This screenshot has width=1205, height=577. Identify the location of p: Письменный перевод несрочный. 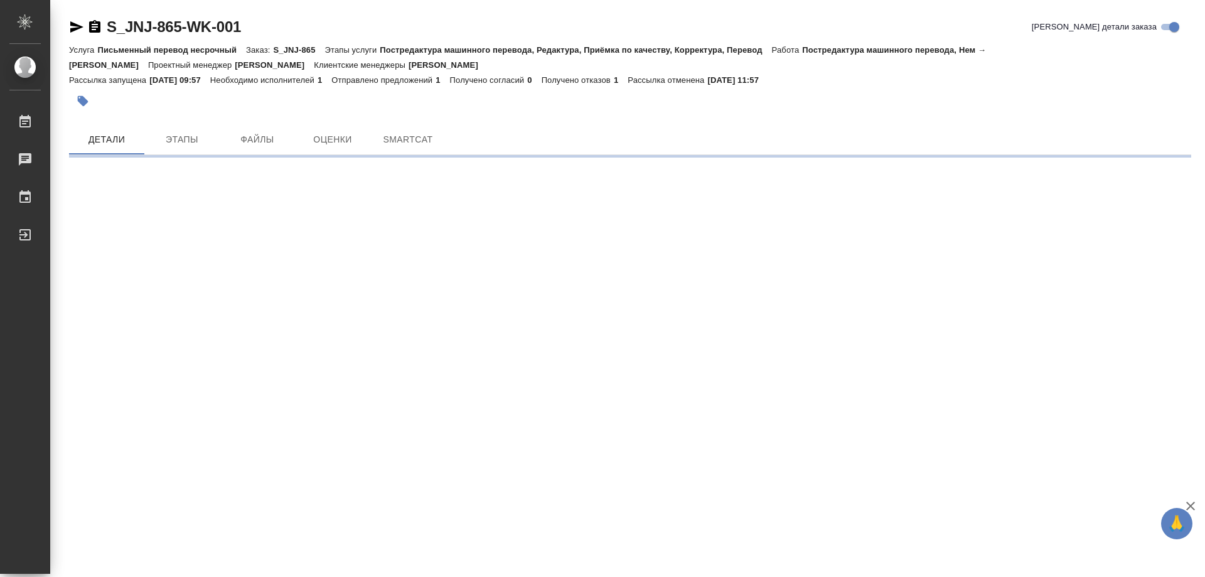
(171, 50).